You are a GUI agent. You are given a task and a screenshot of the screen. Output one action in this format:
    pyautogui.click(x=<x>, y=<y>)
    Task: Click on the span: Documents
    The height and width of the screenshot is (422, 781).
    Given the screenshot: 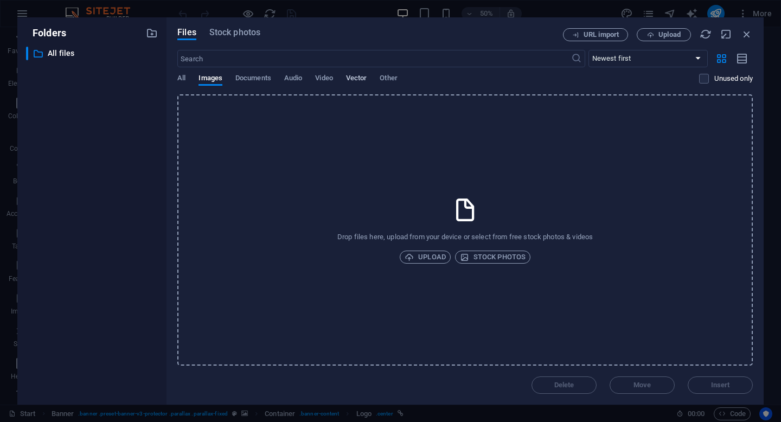 What is the action you would take?
    pyautogui.click(x=253, y=79)
    